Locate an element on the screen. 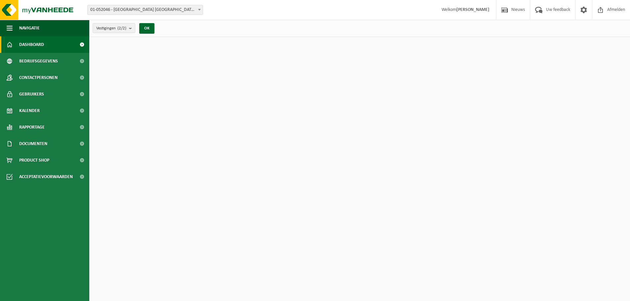 Image resolution: width=630 pixels, height=301 pixels. span: Navigatie is located at coordinates (29, 28).